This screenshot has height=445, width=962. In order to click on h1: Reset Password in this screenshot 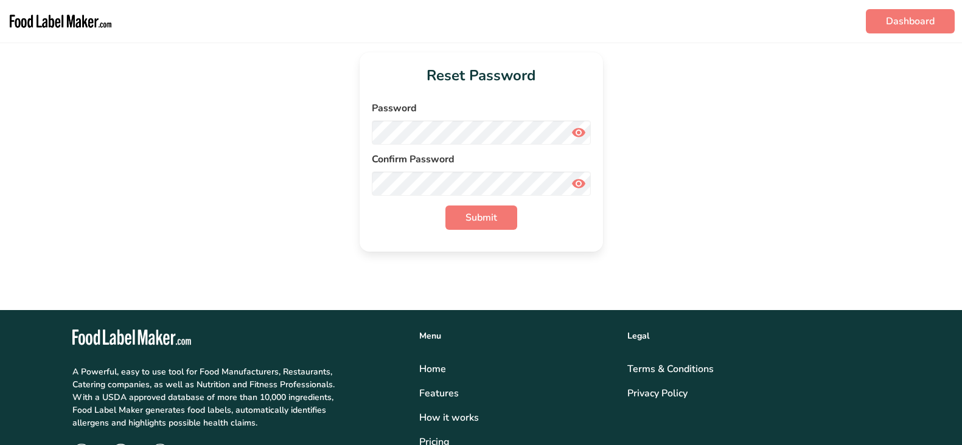, I will do `click(481, 75)`.